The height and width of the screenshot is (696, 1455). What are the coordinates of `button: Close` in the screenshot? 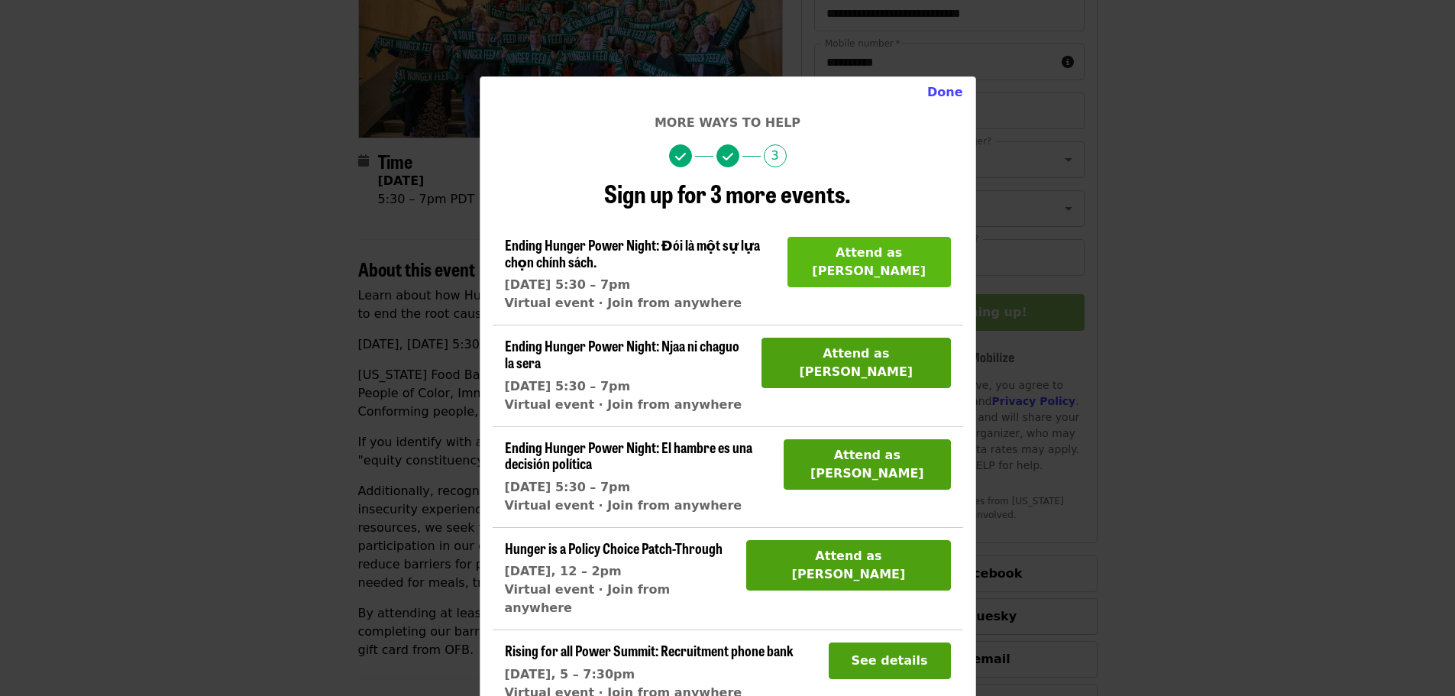 It's located at (945, 92).